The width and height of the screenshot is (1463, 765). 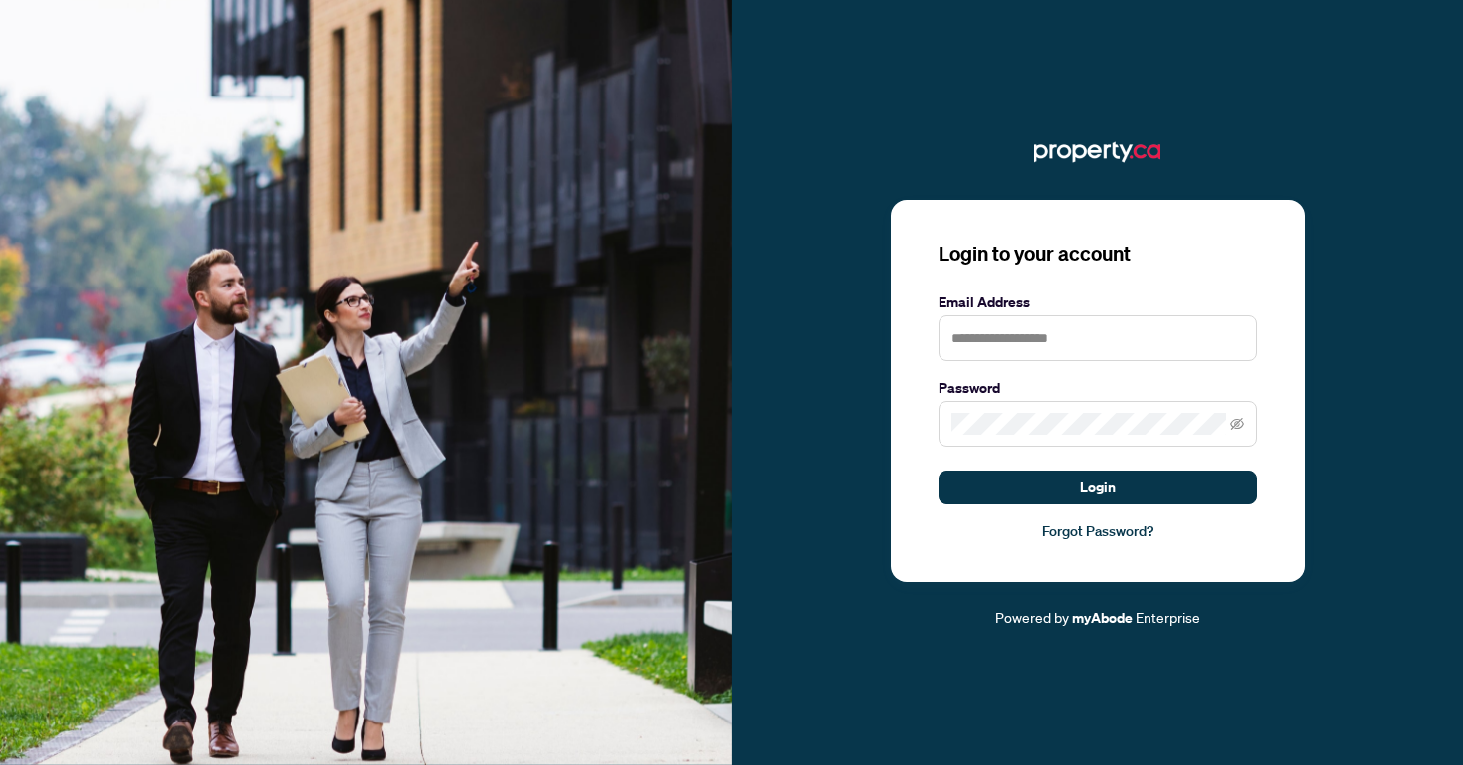 I want to click on span: Powered by, so click(x=1032, y=617).